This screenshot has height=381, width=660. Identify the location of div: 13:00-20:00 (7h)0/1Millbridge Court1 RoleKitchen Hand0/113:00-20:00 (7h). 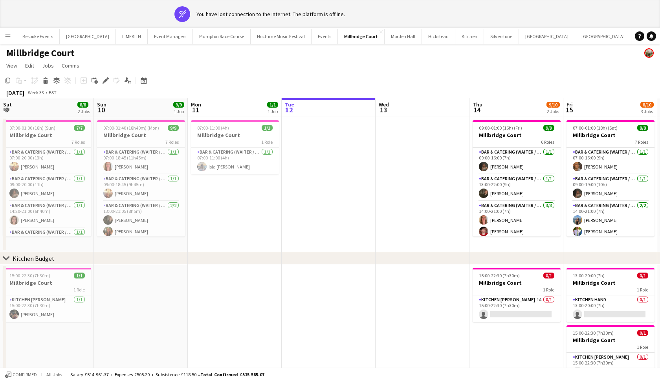
(610, 295).